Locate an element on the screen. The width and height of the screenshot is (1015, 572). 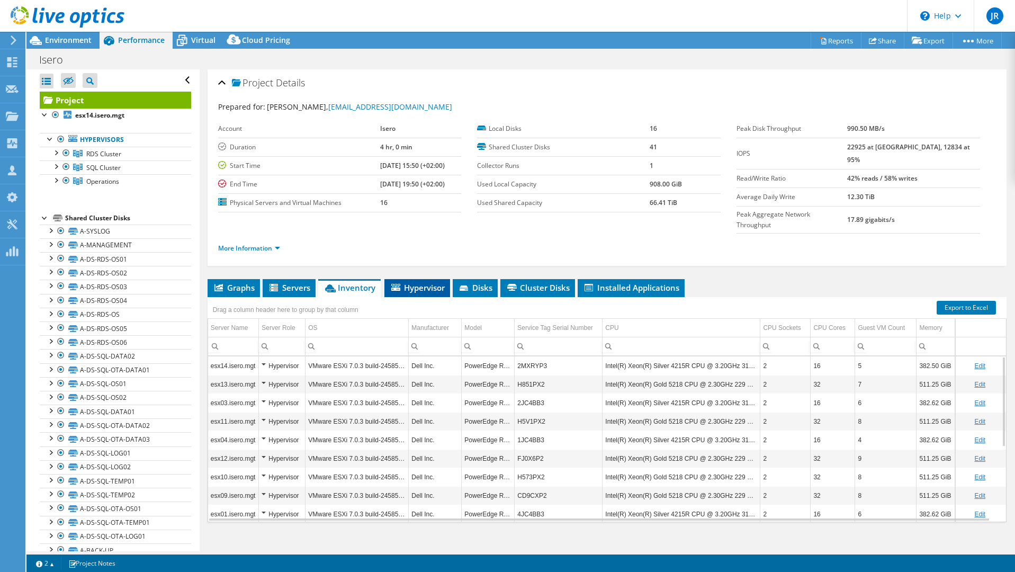
td: Column Service Tag Serial Number, Value H573PX2 is located at coordinates (559, 477).